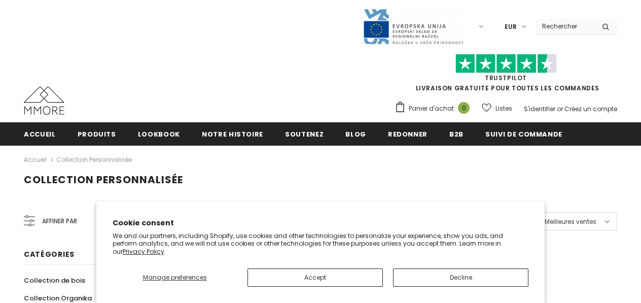 This screenshot has width=641, height=303. Describe the element at coordinates (40, 134) in the screenshot. I see `span: Accueil` at that location.